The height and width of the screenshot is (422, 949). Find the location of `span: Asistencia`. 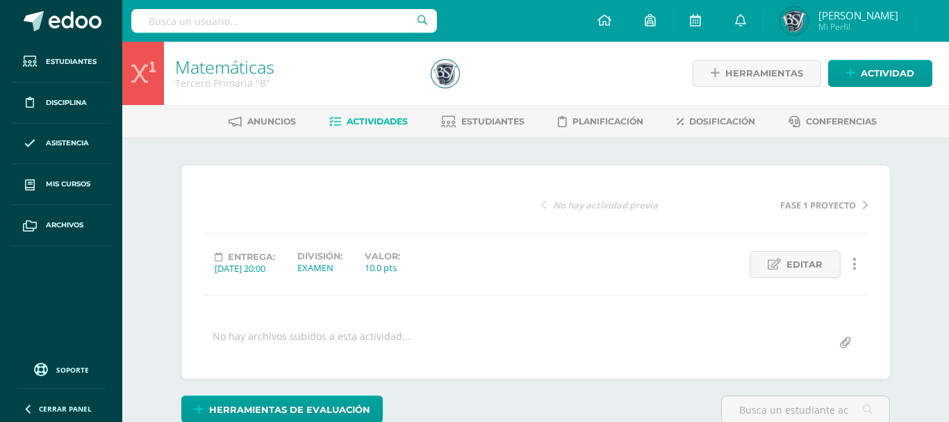

span: Asistencia is located at coordinates (67, 143).